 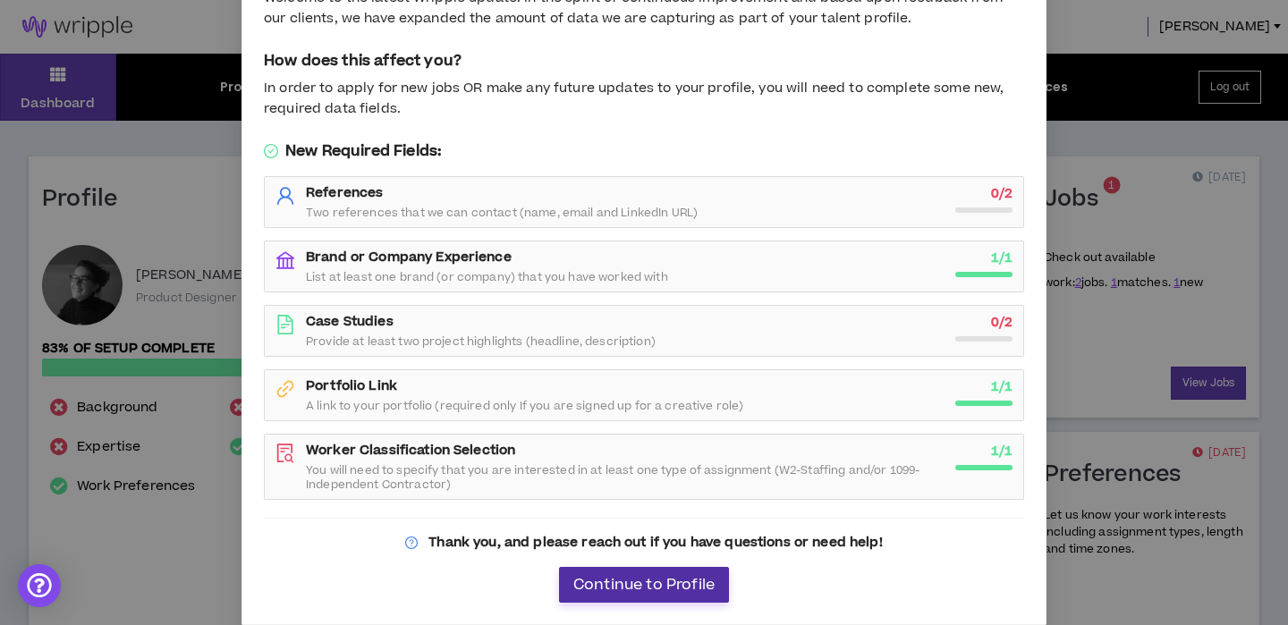 I want to click on strong: Worker Classification Selection, so click(x=411, y=450).